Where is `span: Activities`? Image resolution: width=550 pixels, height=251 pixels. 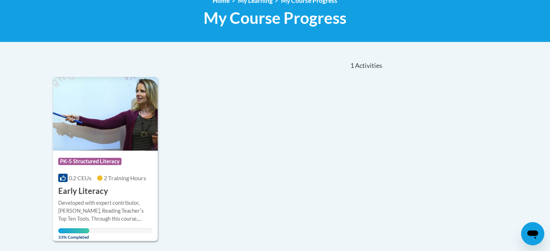
span: Activities is located at coordinates (369, 66).